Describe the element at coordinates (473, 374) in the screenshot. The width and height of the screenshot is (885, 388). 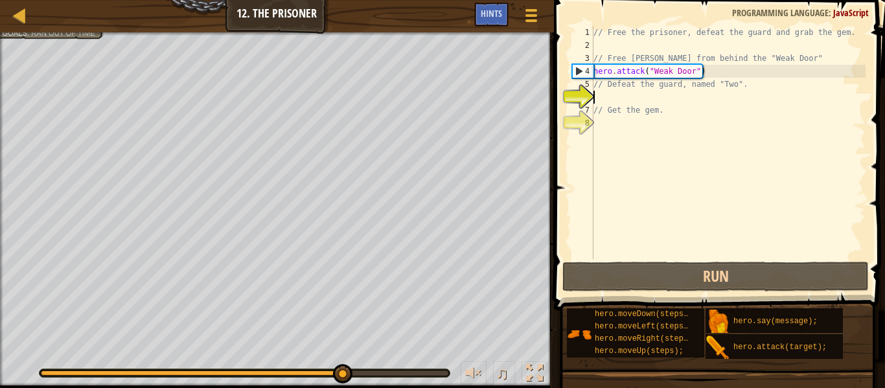
I see `button: Adjust volume` at that location.